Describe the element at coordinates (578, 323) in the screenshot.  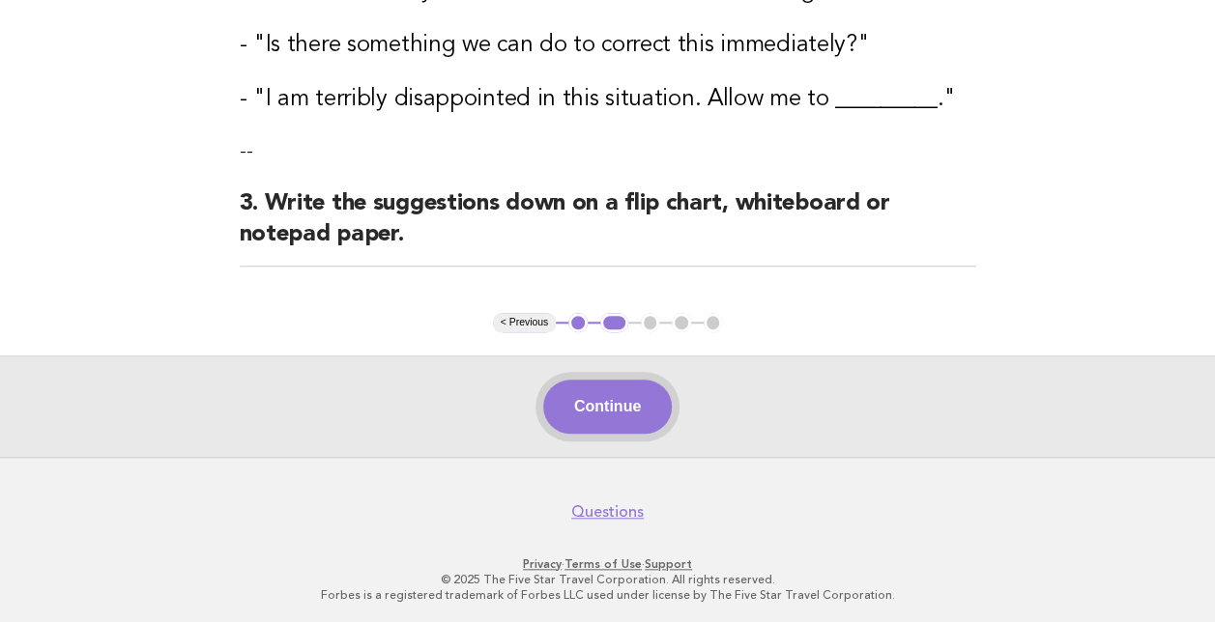
I see `button: 1` at that location.